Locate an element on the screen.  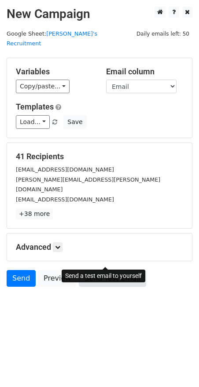
span: Daily emails left: 50 is located at coordinates (163, 34).